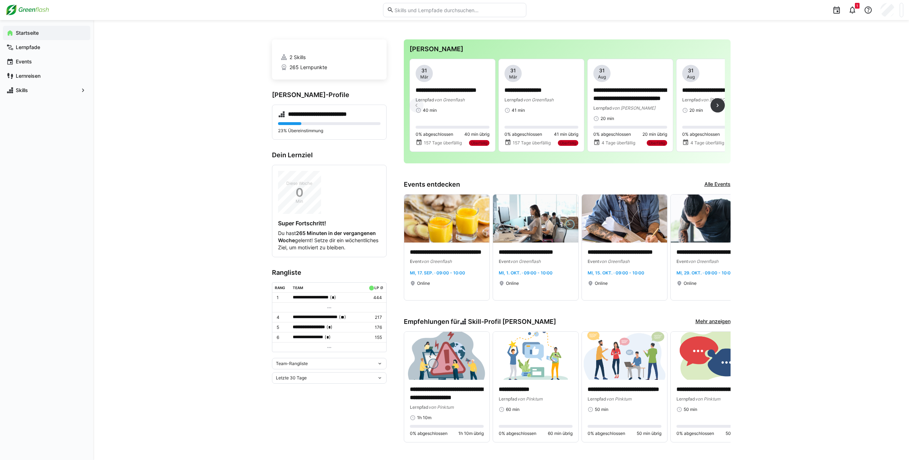 The image size is (909, 460). Describe the element at coordinates (329, 223) in the screenshot. I see `h4: Super Fortschritt!` at that location.